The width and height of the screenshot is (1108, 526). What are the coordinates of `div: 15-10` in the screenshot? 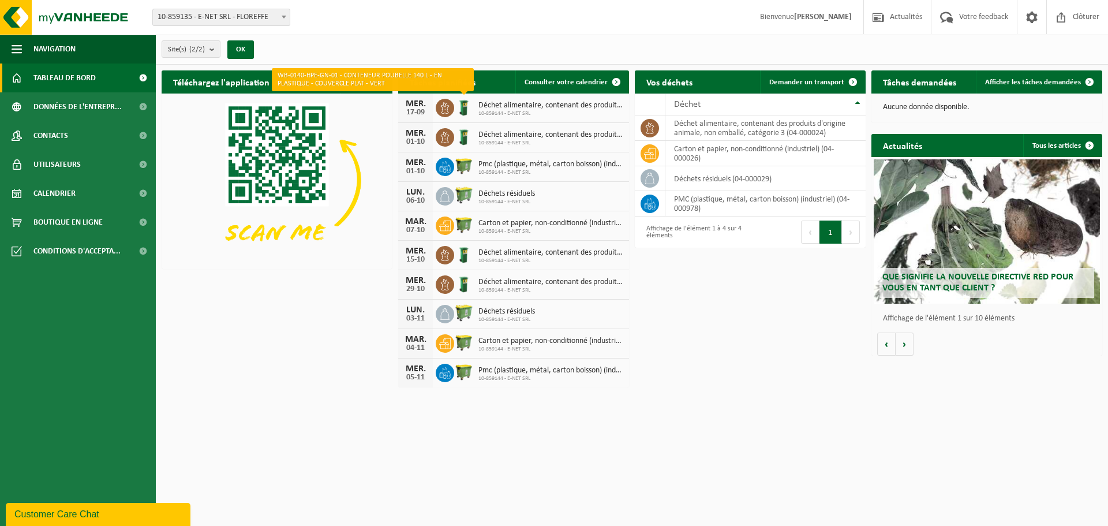 It's located at (416, 260).